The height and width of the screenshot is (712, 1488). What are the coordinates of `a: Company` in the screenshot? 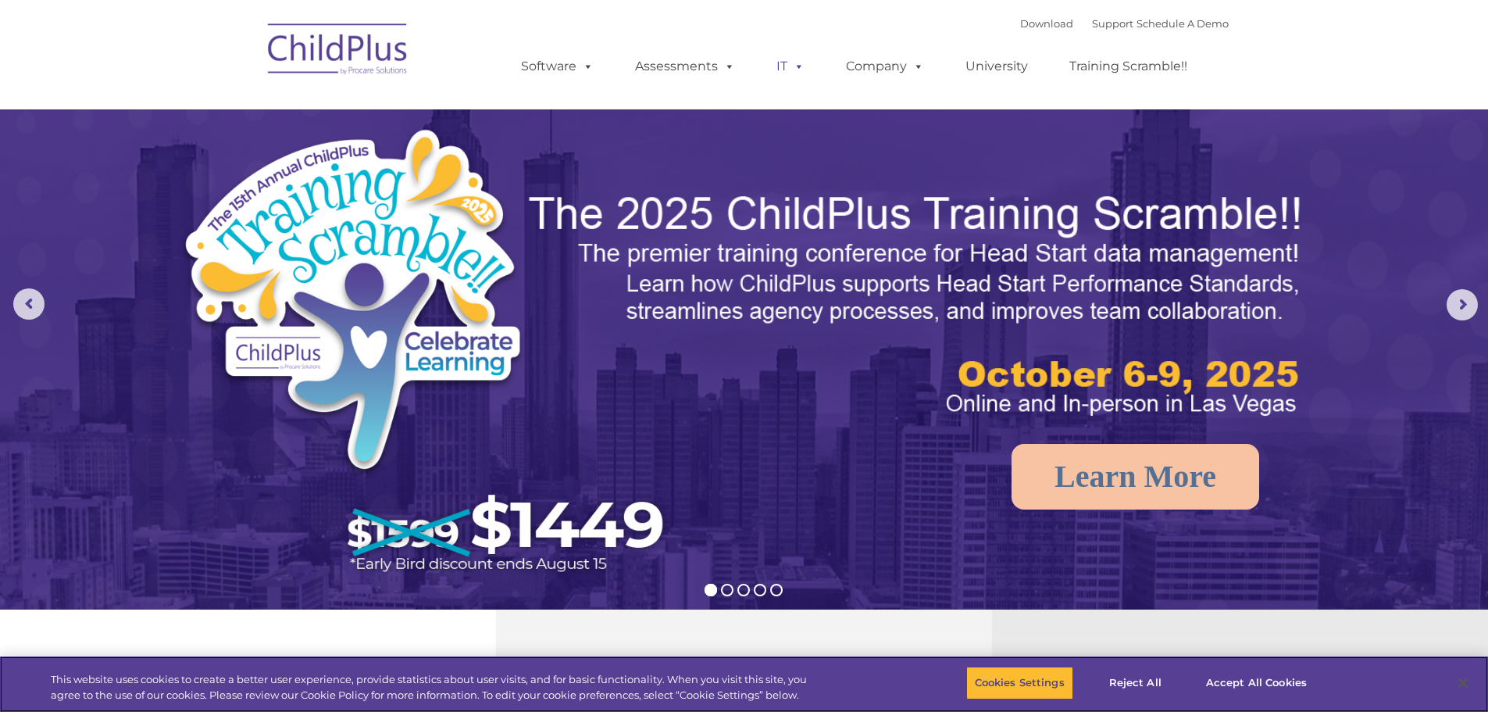 It's located at (885, 66).